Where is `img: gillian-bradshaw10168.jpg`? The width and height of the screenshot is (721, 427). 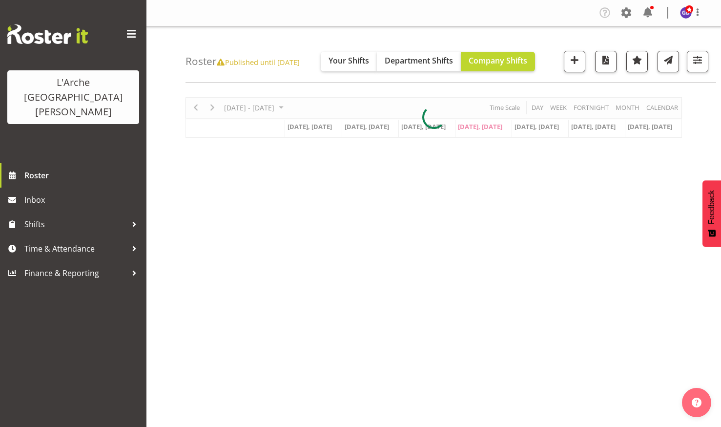
img: gillian-bradshaw10168.jpg is located at coordinates (686, 13).